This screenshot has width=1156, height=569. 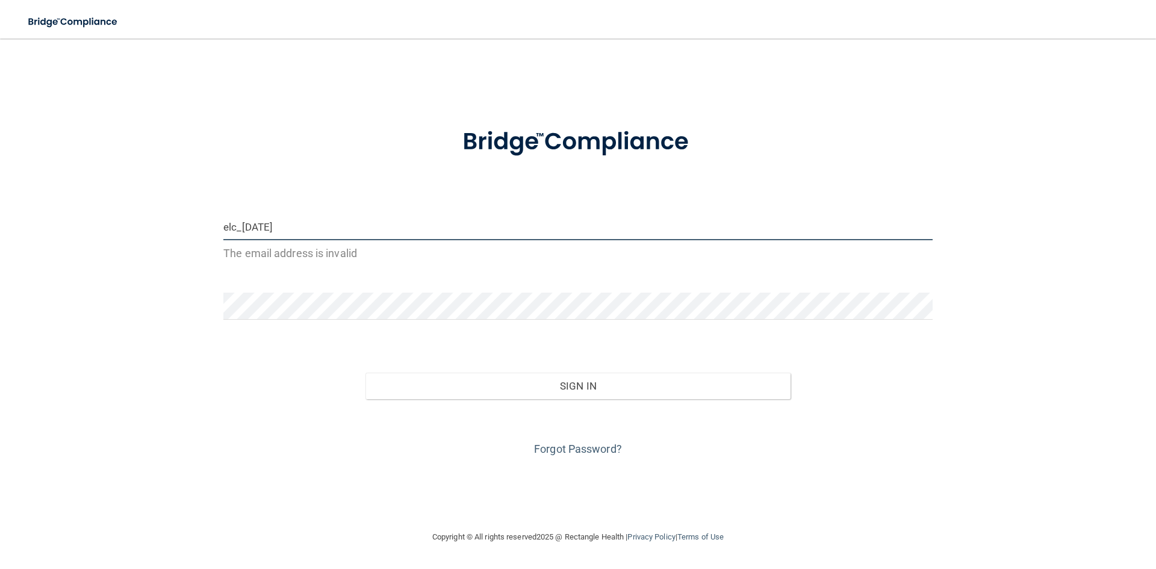 What do you see at coordinates (578, 253) in the screenshot?
I see `p: The email address is invalid` at bounding box center [578, 253].